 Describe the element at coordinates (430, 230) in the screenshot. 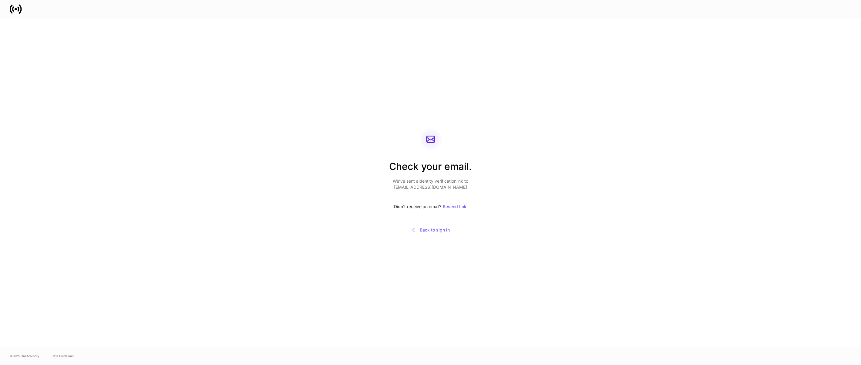

I see `button: Back to sign in` at that location.